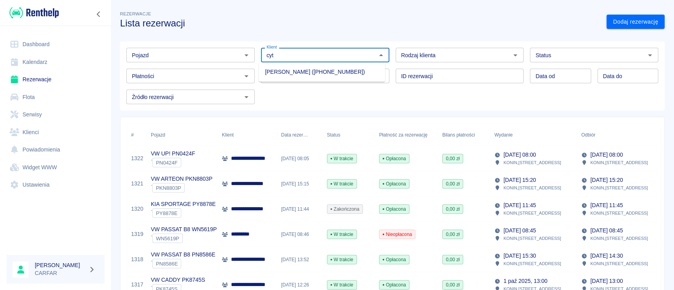 This screenshot has width=674, height=290. What do you see at coordinates (178, 280) in the screenshot?
I see `p: VW CADDY PK8745S` at bounding box center [178, 280].